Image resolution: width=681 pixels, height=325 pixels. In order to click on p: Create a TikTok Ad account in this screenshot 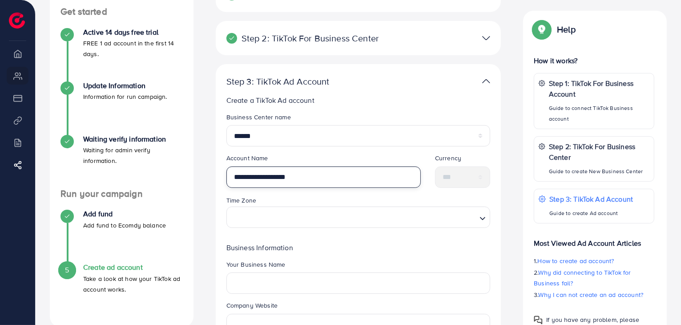, I will do `click(358, 100)`.